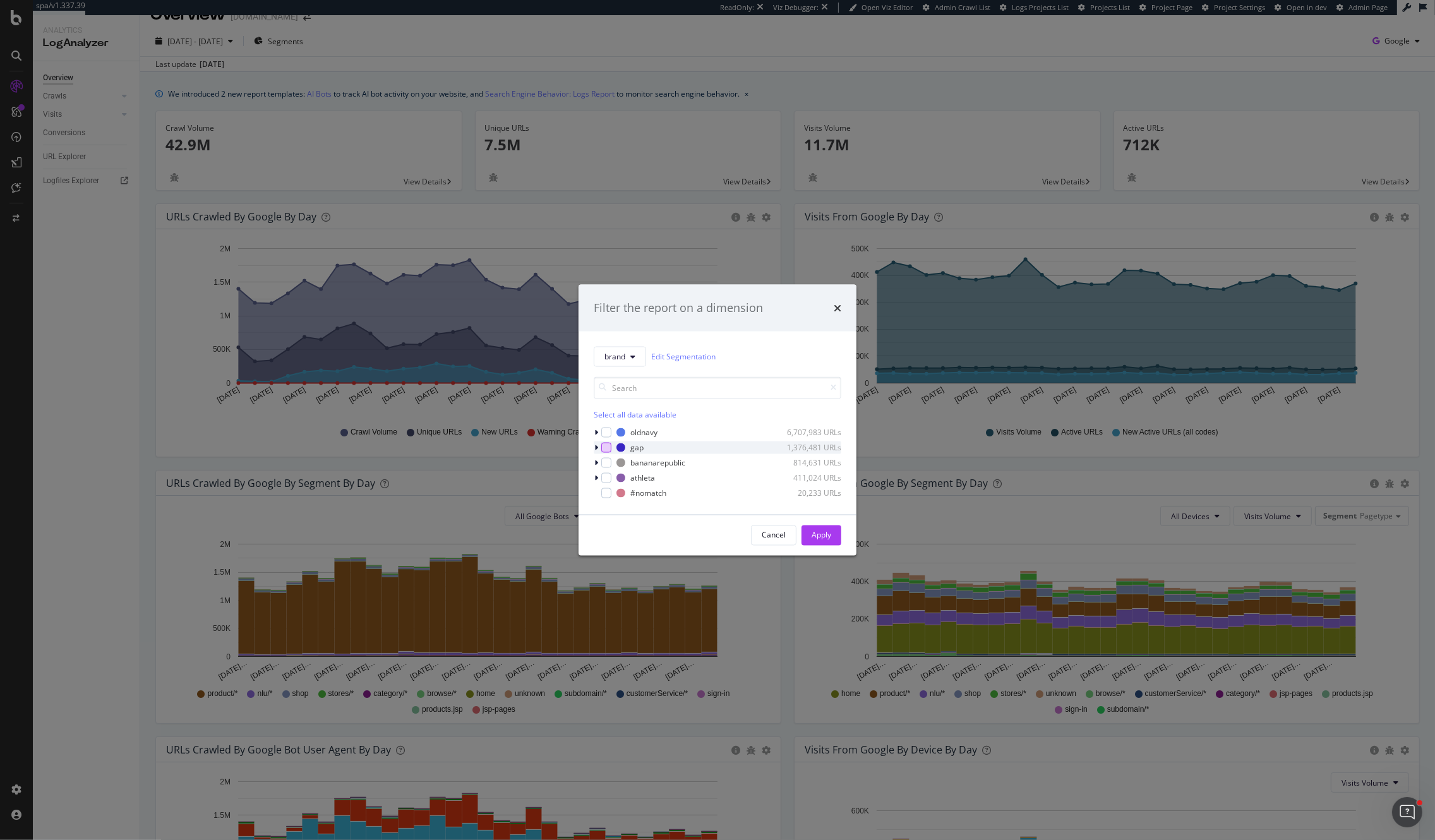 This screenshot has height=840, width=1435. I want to click on div: oldnavy, so click(644, 432).